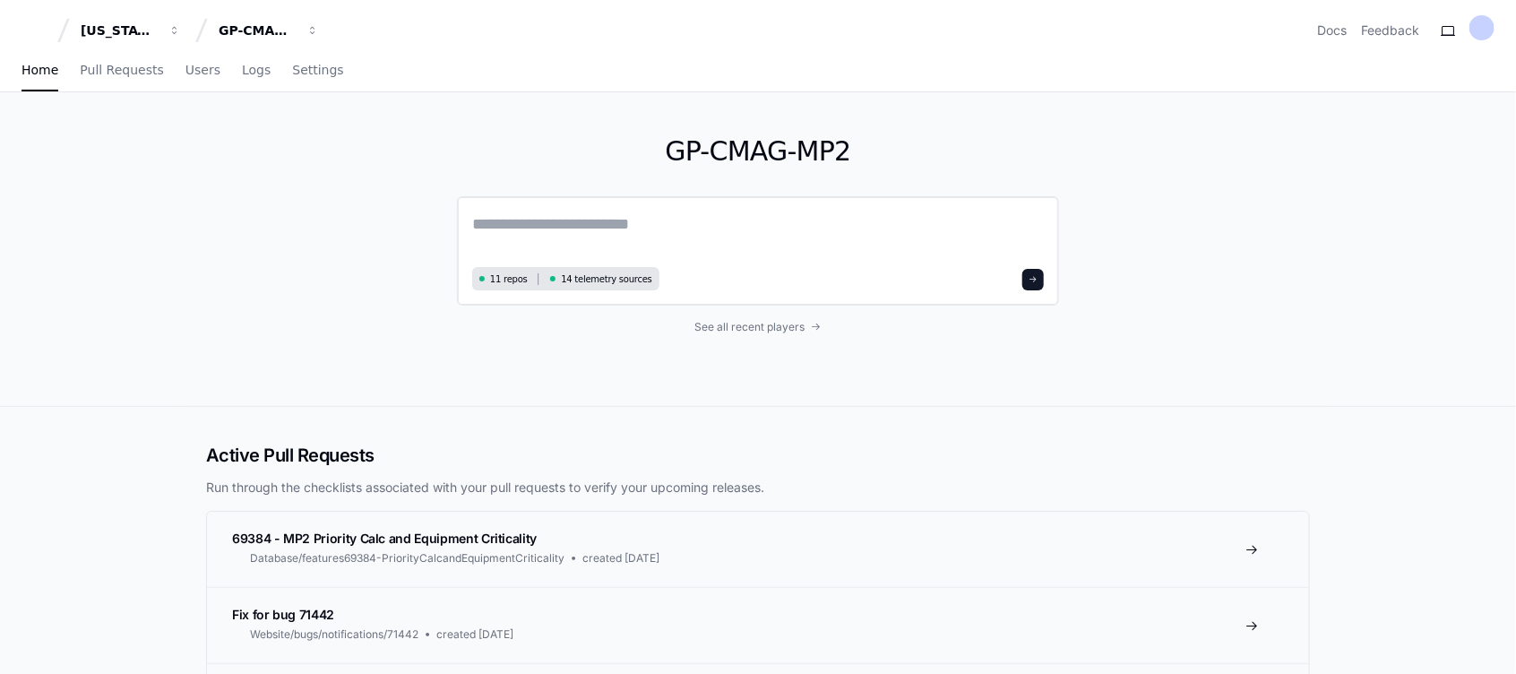  I want to click on a: Users, so click(202, 71).